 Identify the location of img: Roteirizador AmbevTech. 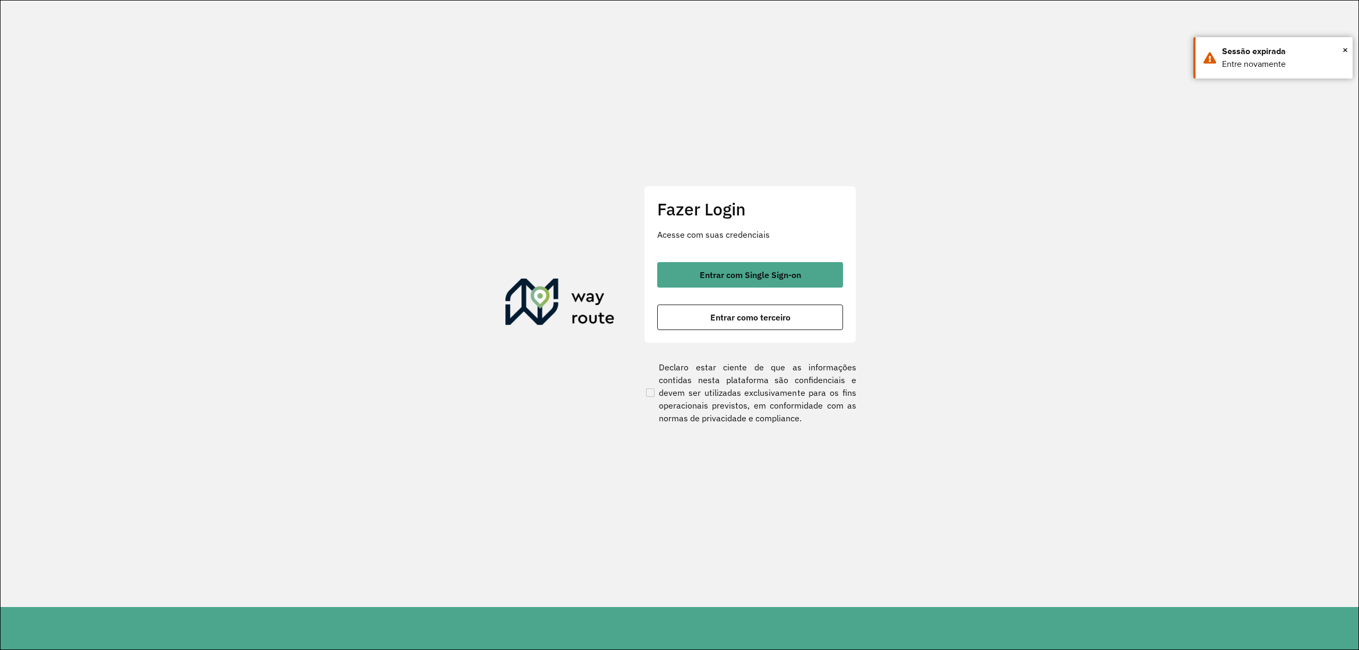
(560, 304).